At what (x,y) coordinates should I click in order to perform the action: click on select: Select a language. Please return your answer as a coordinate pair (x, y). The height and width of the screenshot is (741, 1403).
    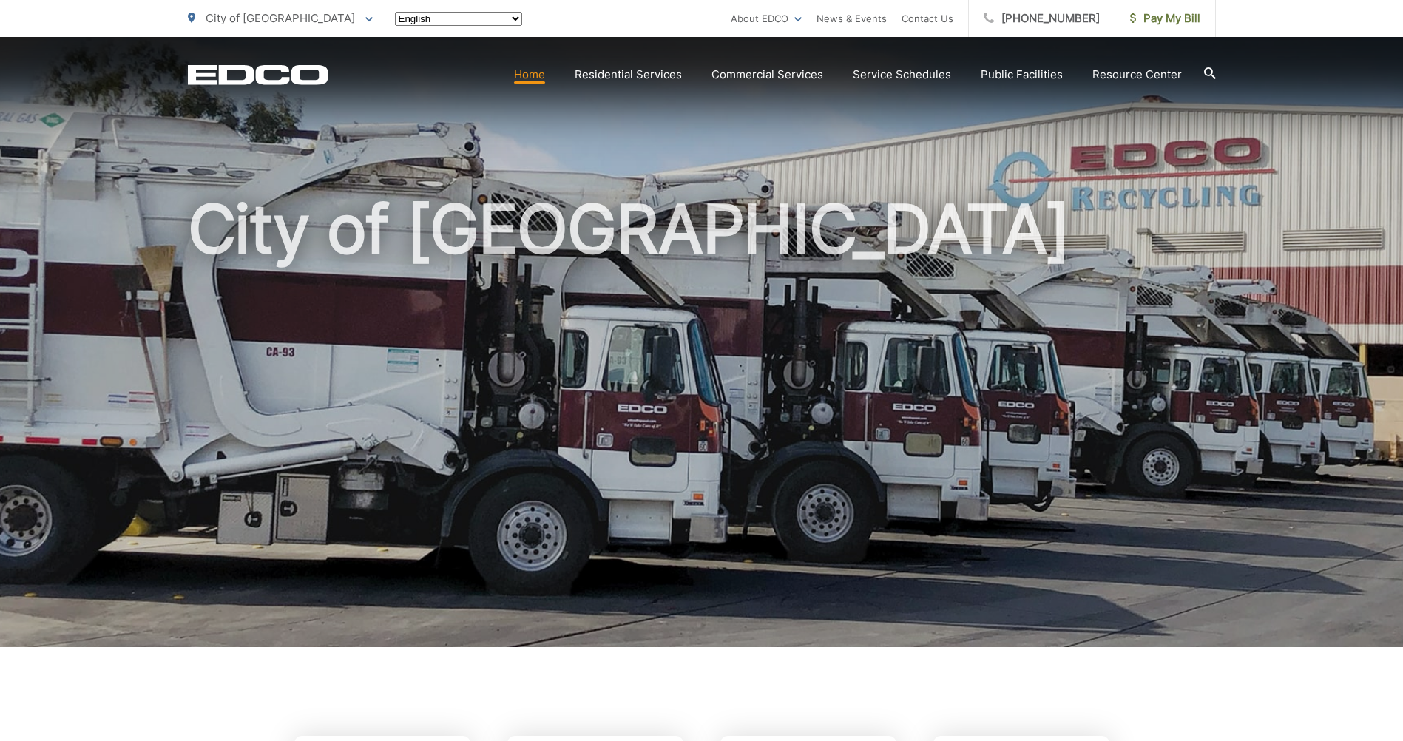
    Looking at the image, I should click on (458, 18).